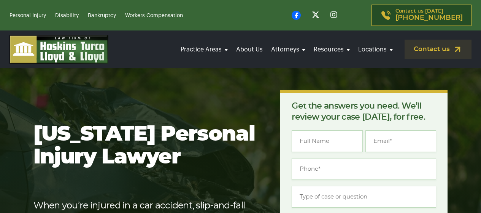 The height and width of the screenshot is (213, 481). Describe the element at coordinates (332, 49) in the screenshot. I see `a: Resources` at that location.